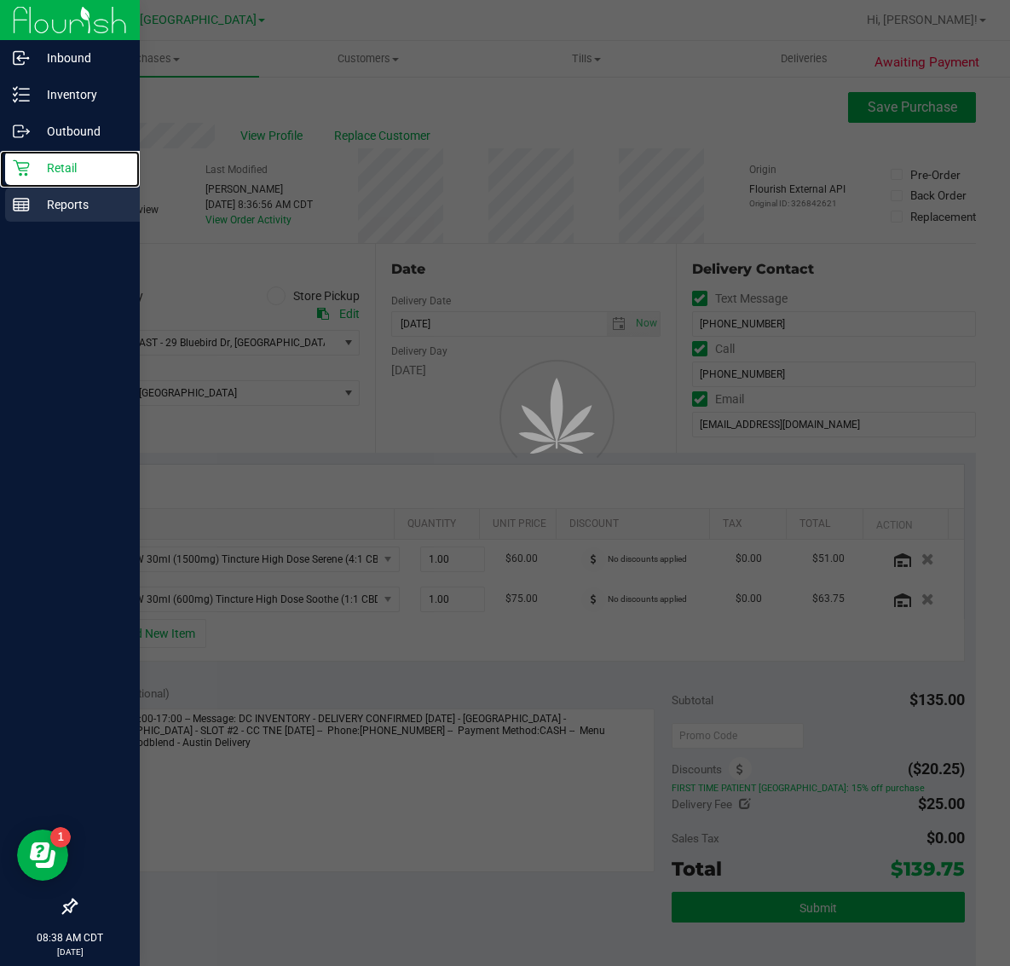 The height and width of the screenshot is (966, 1010). Describe the element at coordinates (81, 131) in the screenshot. I see `p: Outbound` at that location.